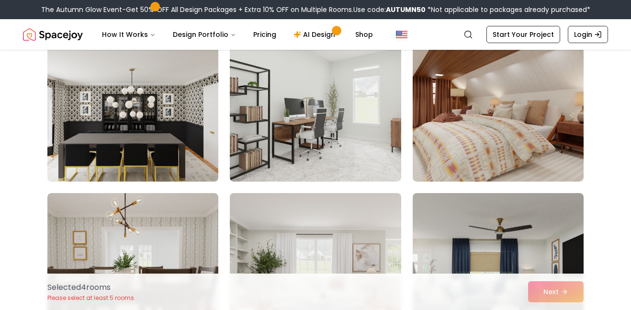 The height and width of the screenshot is (310, 631). What do you see at coordinates (265, 34) in the screenshot?
I see `a: Pricing` at bounding box center [265, 34].